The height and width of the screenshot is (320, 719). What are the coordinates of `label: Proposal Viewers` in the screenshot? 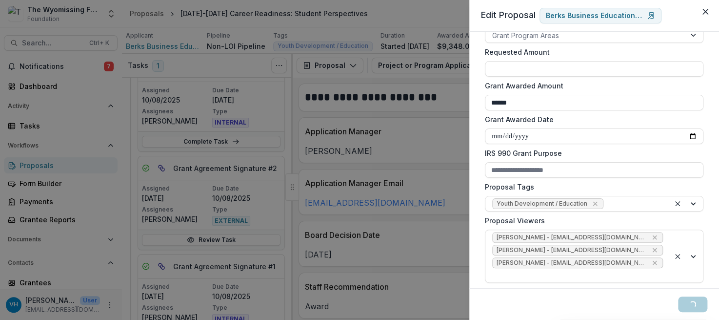 It's located at (591, 220).